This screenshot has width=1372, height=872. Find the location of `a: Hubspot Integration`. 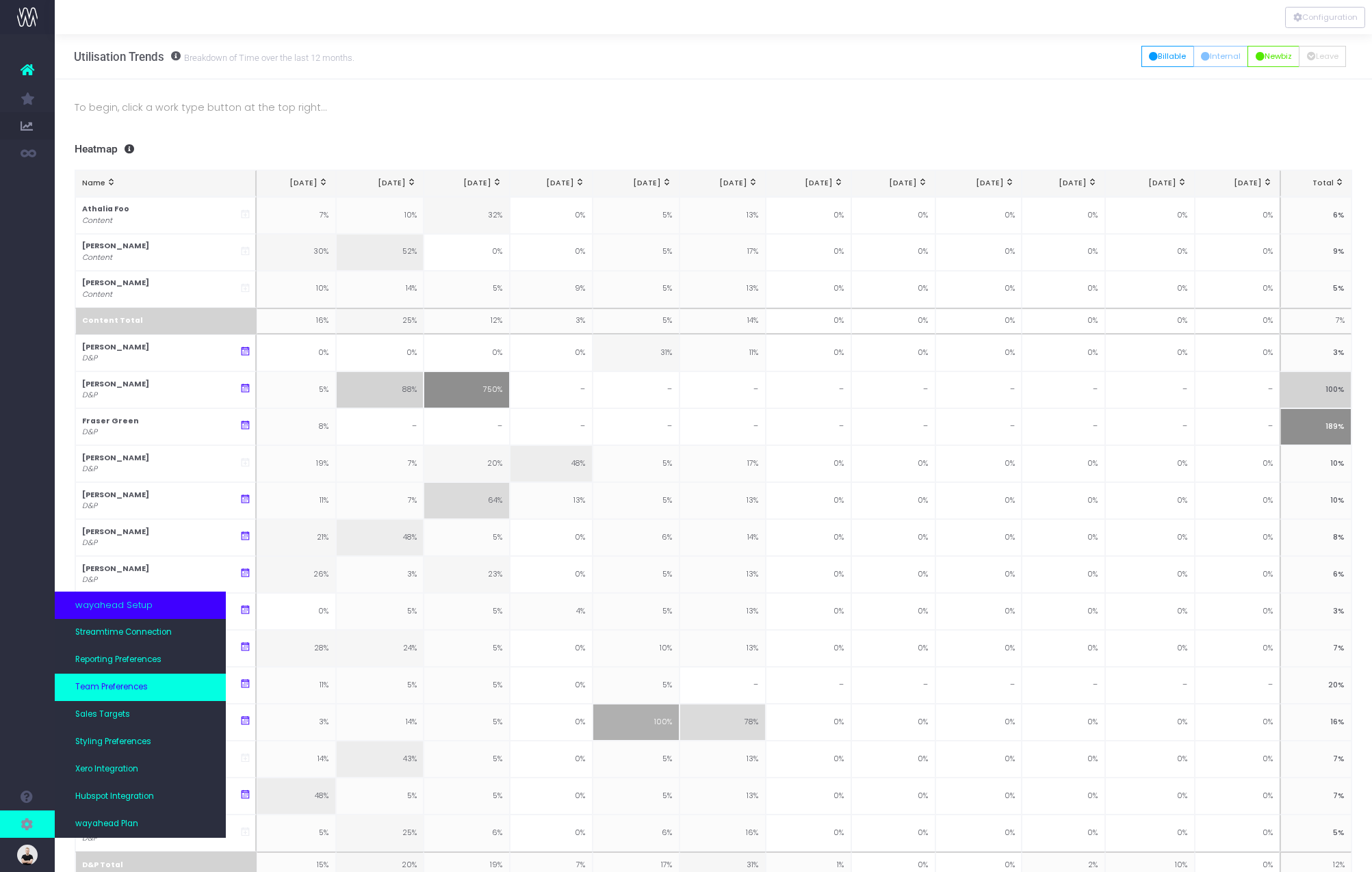

a: Hubspot Integration is located at coordinates (140, 797).